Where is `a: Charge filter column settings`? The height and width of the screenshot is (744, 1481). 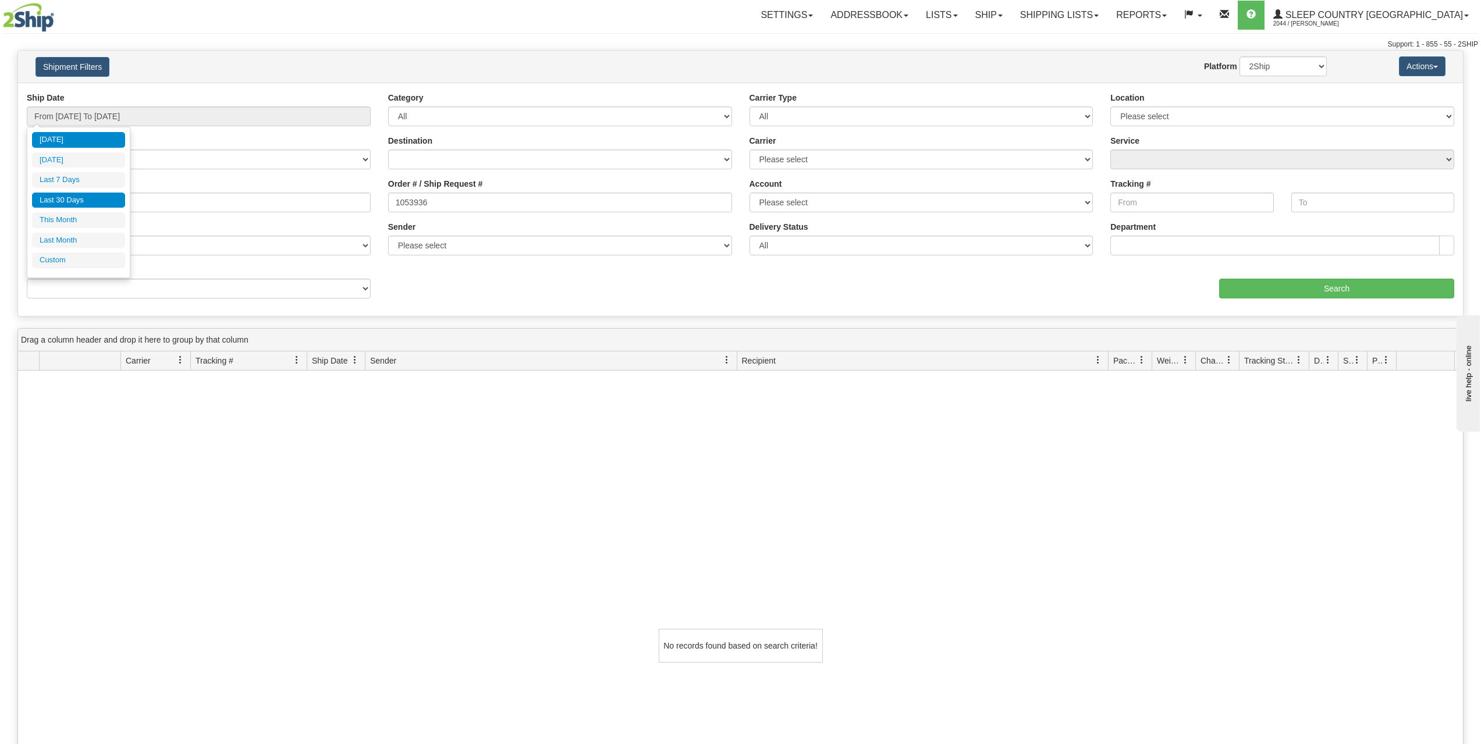
a: Charge filter column settings is located at coordinates (1229, 360).